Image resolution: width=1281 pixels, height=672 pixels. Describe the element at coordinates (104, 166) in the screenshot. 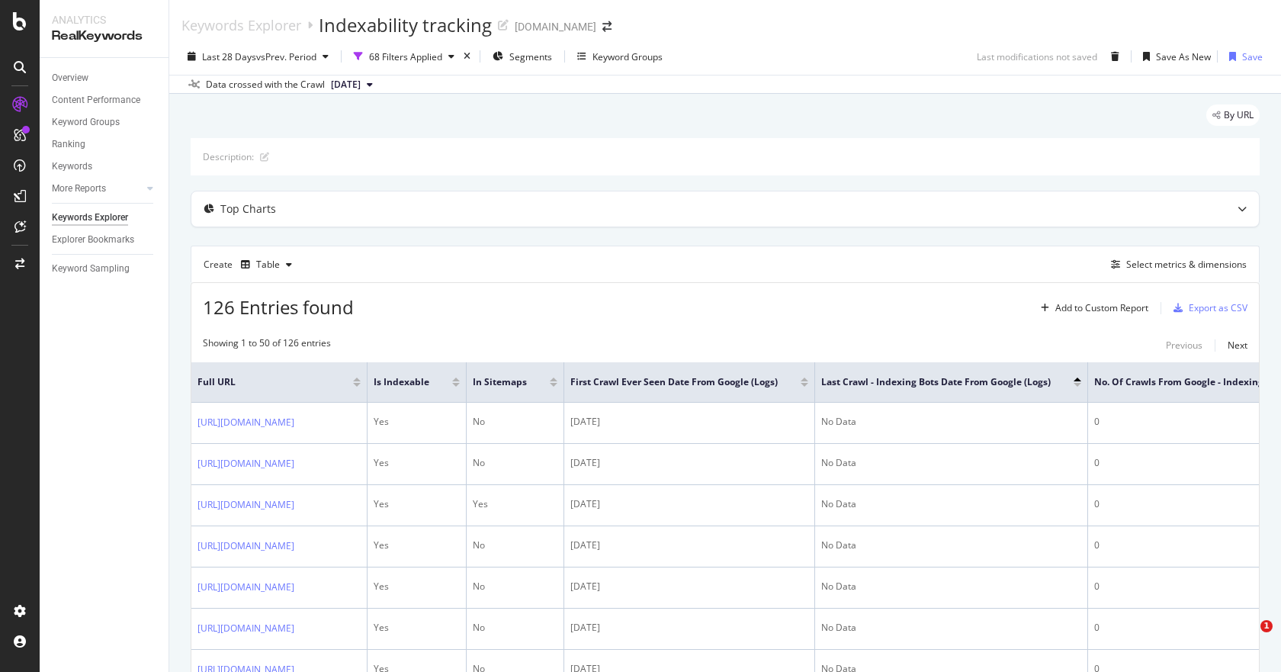

I see `a: Keywords` at that location.